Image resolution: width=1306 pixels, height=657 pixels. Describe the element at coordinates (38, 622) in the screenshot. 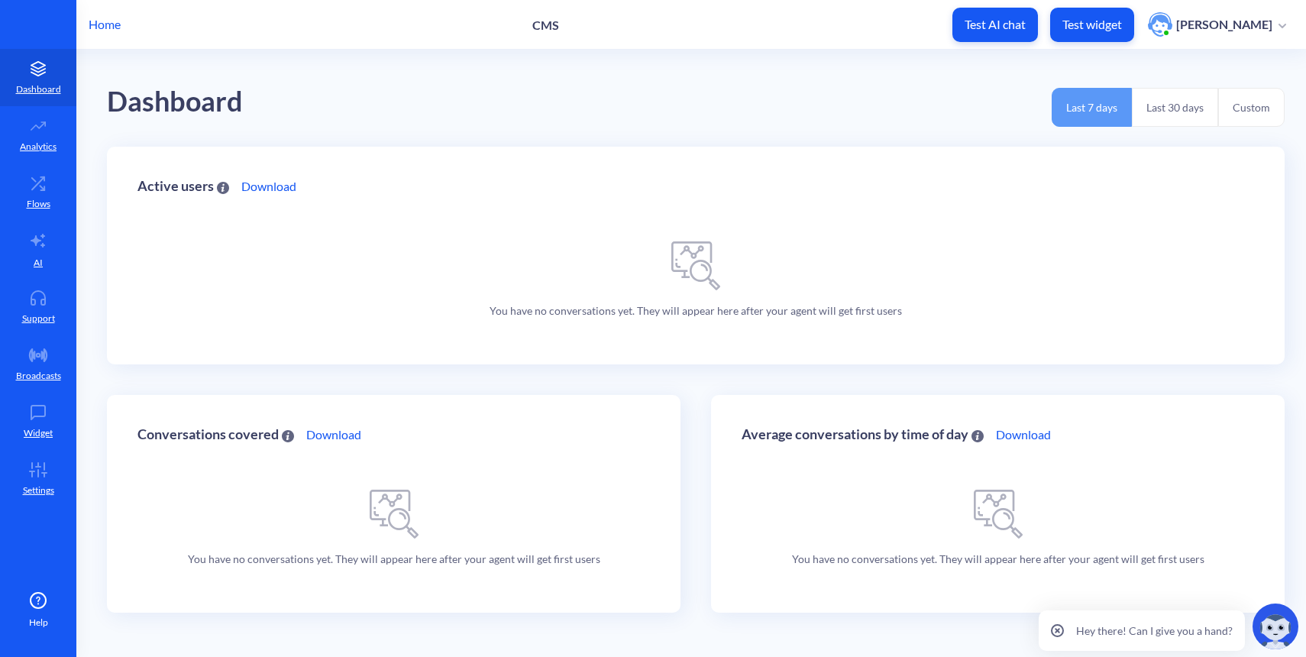

I see `span: Help` at that location.